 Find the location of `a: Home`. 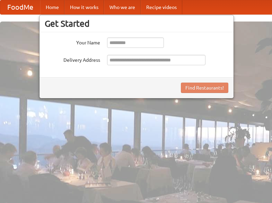

a: Home is located at coordinates (52, 7).